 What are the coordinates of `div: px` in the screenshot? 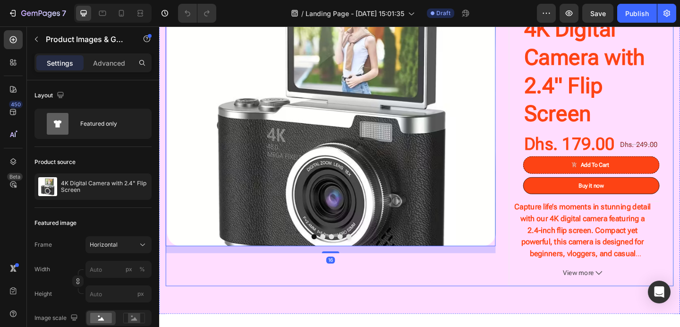 It's located at (129, 269).